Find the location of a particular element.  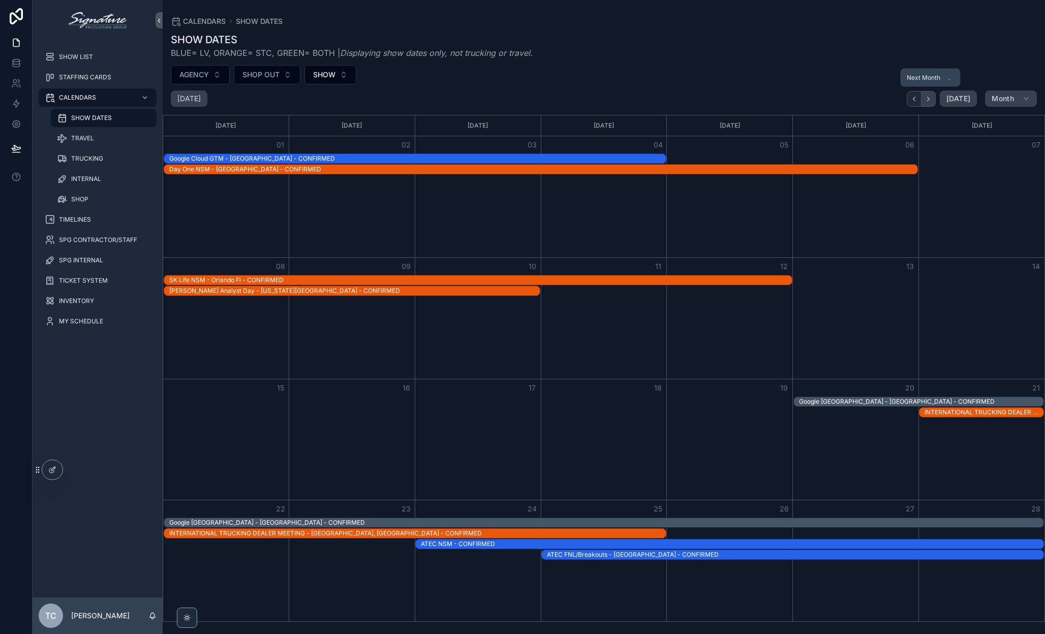

span: SHOW LIST is located at coordinates (76, 57).